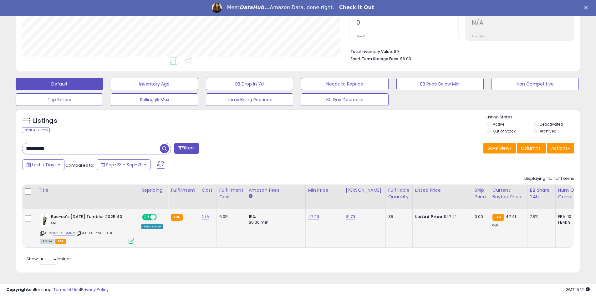  What do you see at coordinates (249, 100) in the screenshot?
I see `button: Items Being Repriced` at bounding box center [249, 100].